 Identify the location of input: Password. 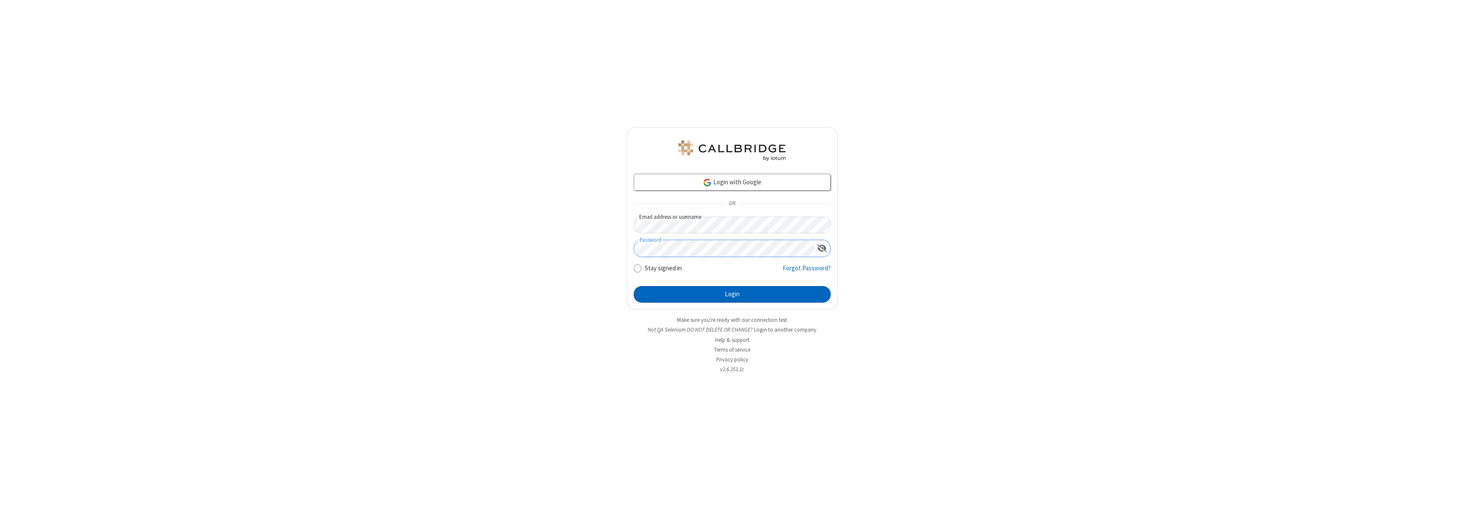
(724, 248).